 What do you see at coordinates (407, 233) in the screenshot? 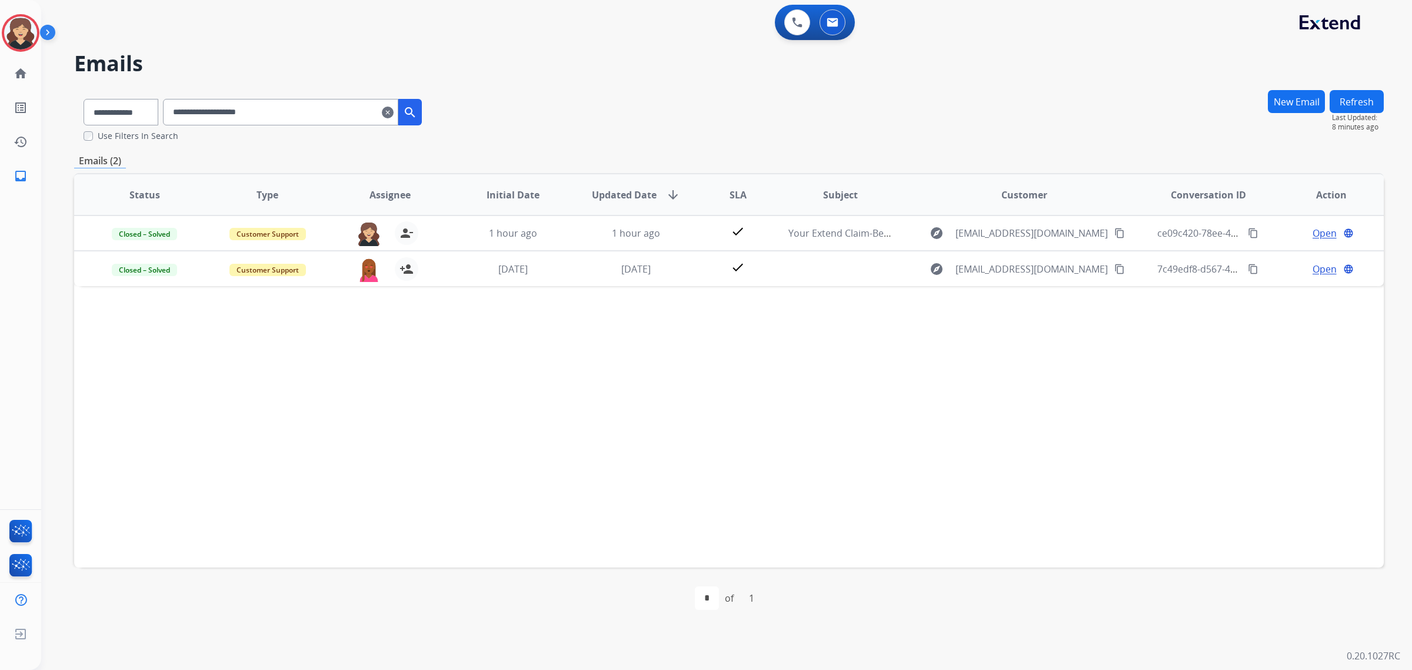
I see `mat-icon: person_remove` at bounding box center [407, 233].